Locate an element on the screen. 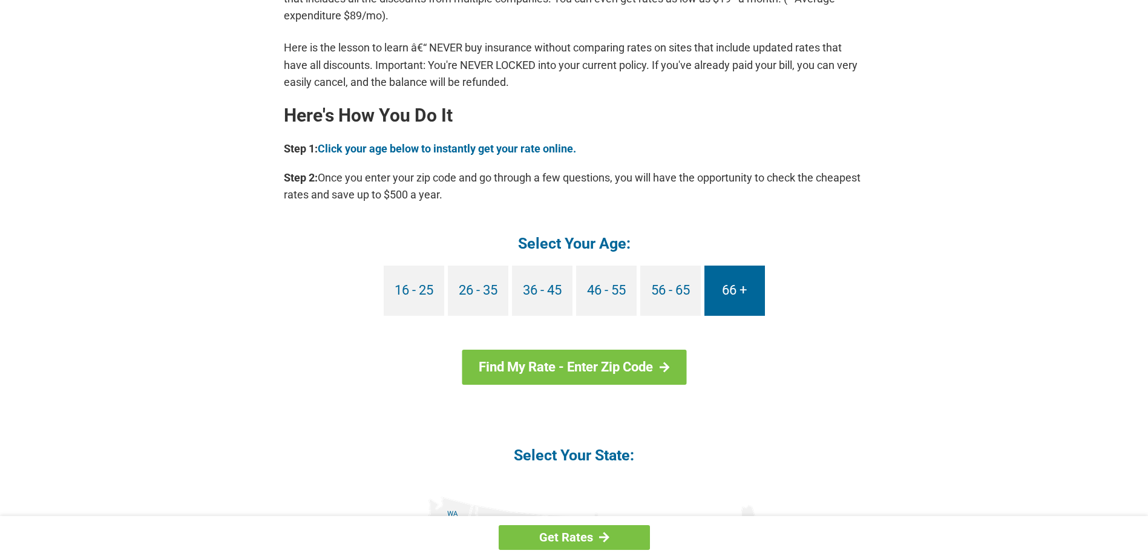 This screenshot has width=1148, height=559. b: Step 2: is located at coordinates (301, 177).